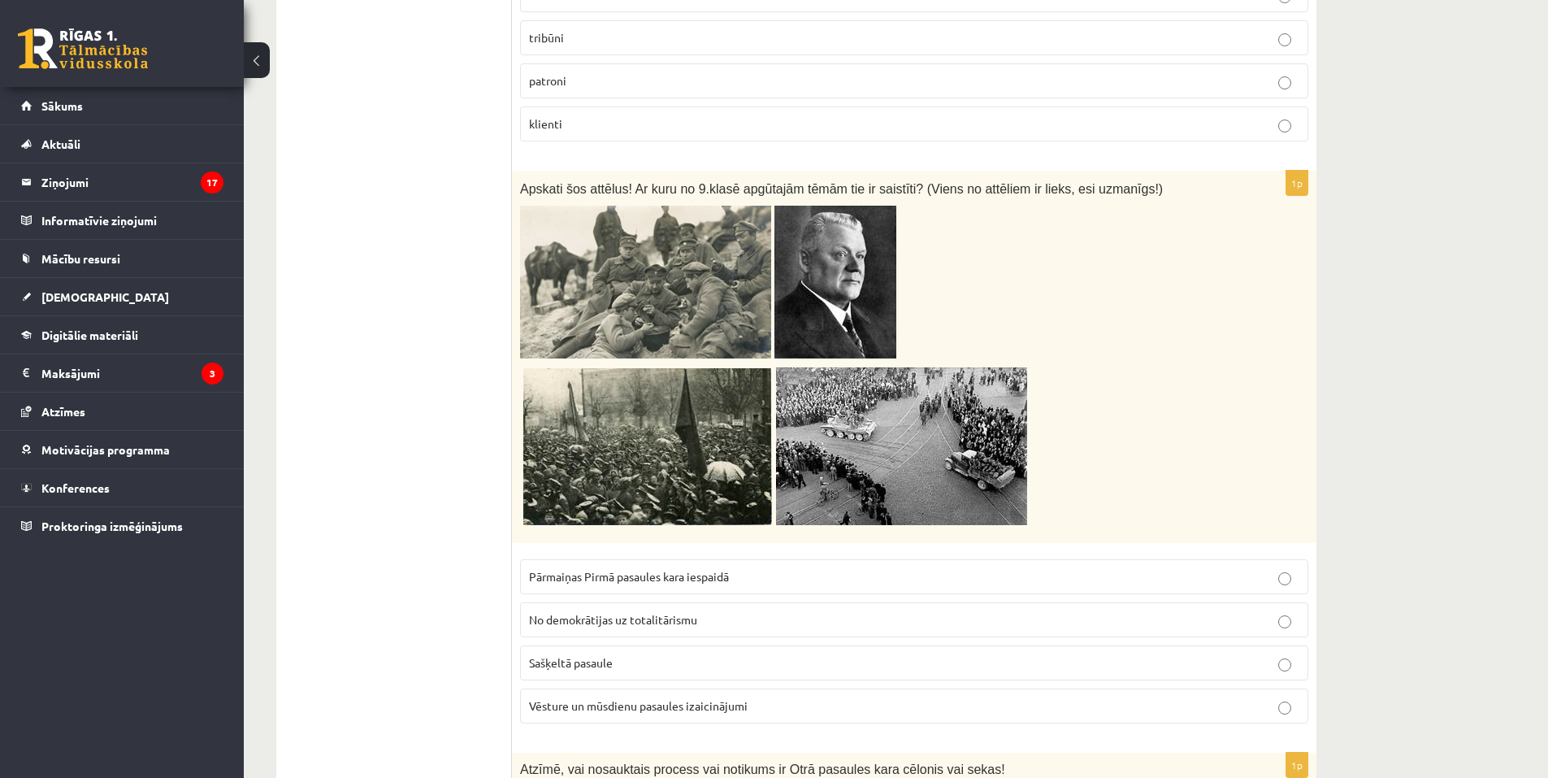 The height and width of the screenshot is (778, 1548). What do you see at coordinates (1285, 40) in the screenshot?
I see `input: tribūni` at bounding box center [1285, 40].